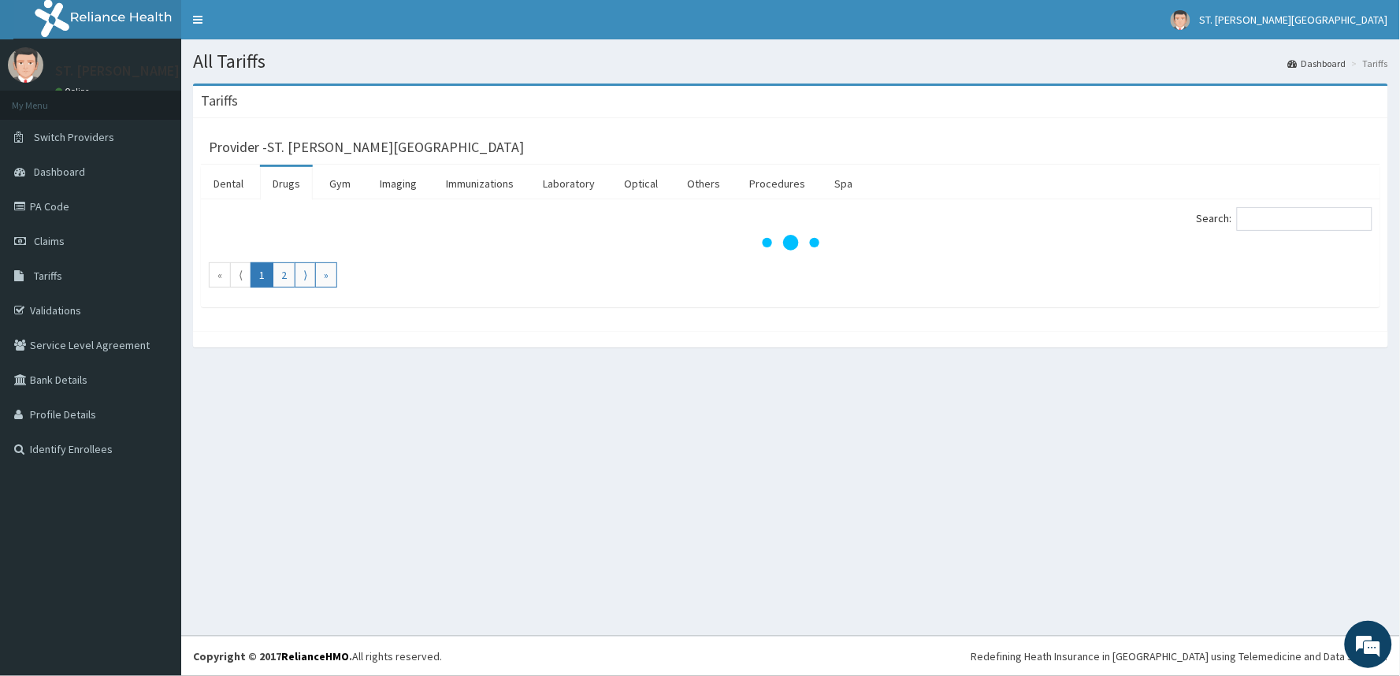 Image resolution: width=1400 pixels, height=676 pixels. I want to click on h3: Tariffs, so click(219, 101).